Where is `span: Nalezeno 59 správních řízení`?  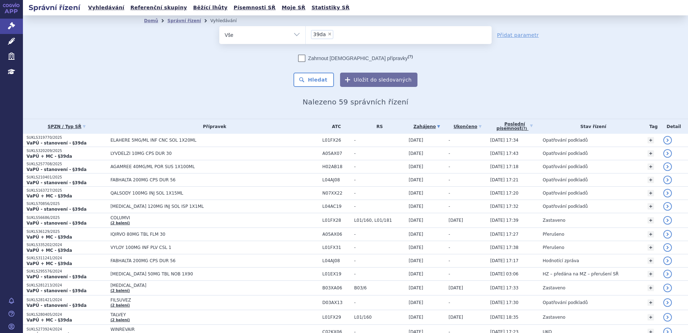
span: Nalezeno 59 správních řízení is located at coordinates (355, 102).